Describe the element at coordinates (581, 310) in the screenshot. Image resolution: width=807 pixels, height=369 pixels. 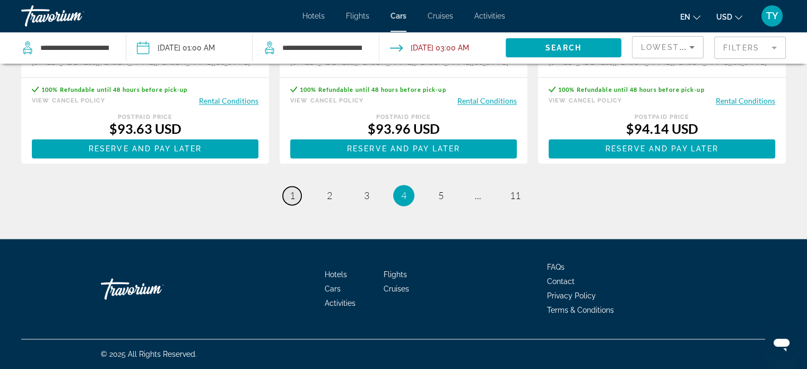
I see `a: Terms & Conditions` at that location.